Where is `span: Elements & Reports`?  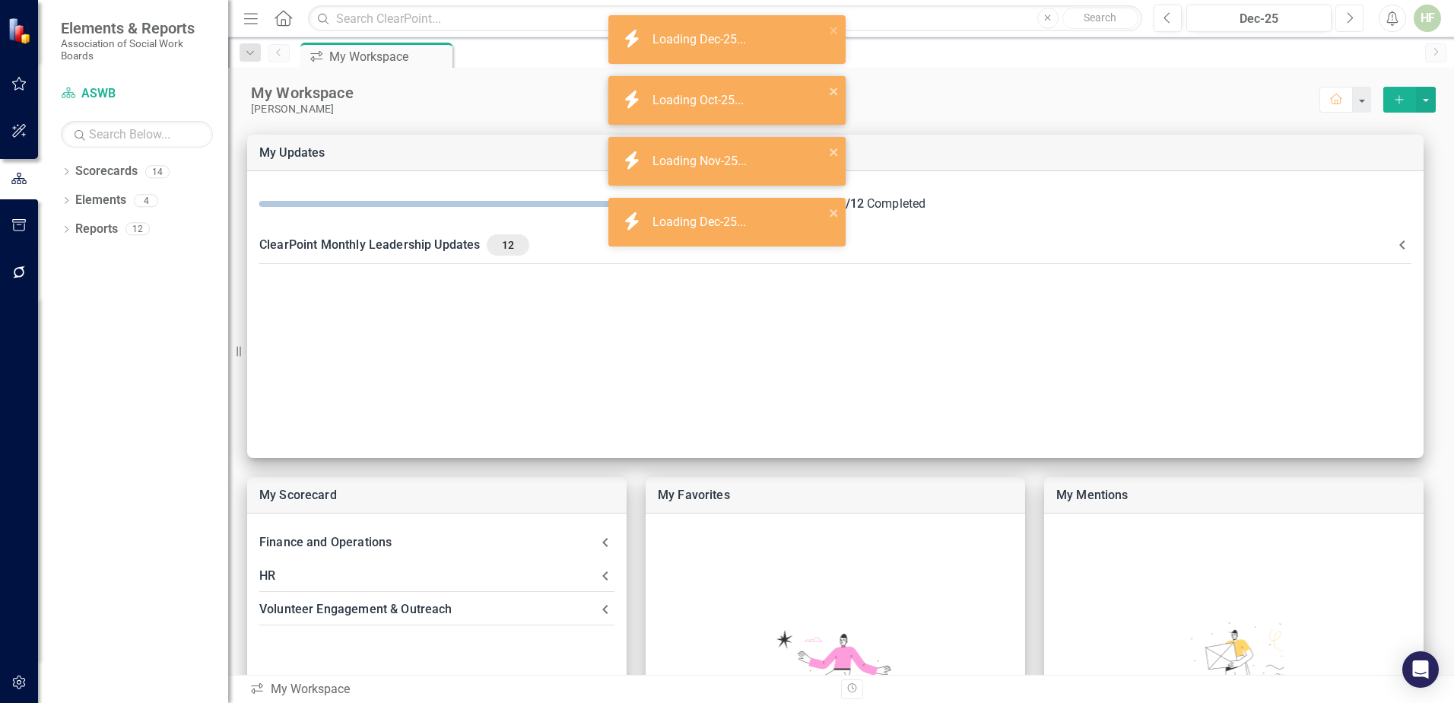
span: Elements & Reports is located at coordinates (137, 28).